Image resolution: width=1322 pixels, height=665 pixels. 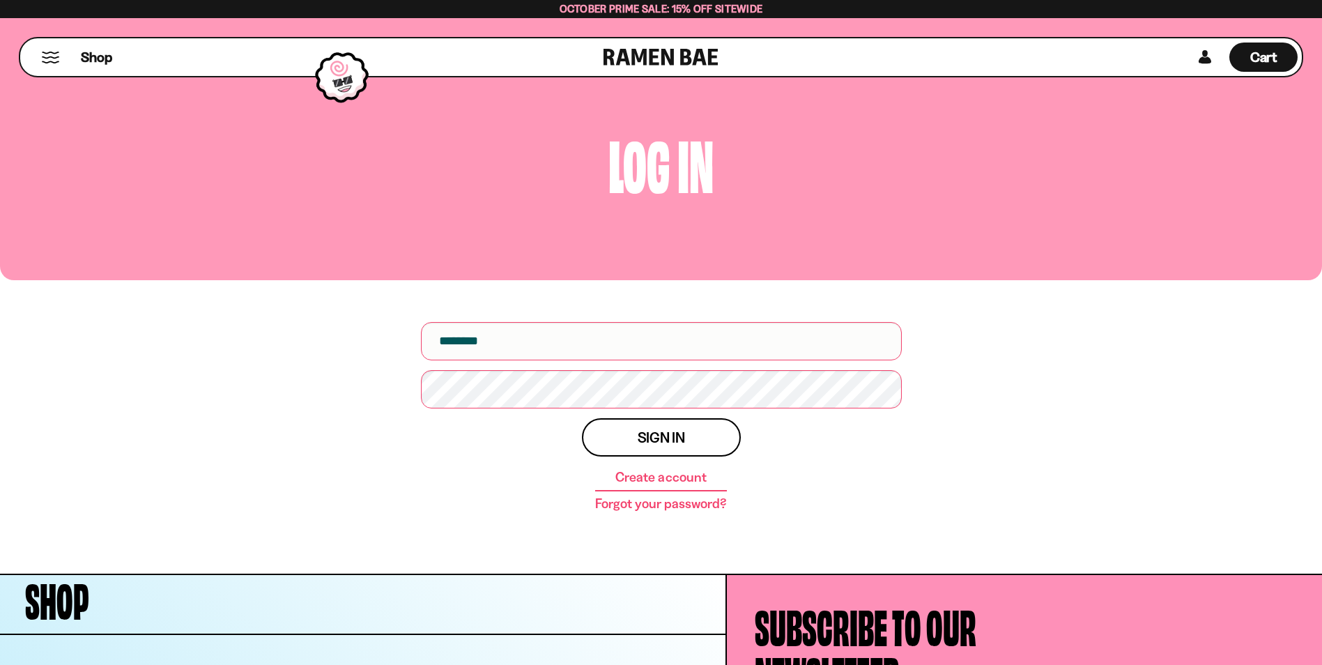 What do you see at coordinates (661, 8) in the screenshot?
I see `span: October Prime Sale: 15% off Sitewide` at bounding box center [661, 8].